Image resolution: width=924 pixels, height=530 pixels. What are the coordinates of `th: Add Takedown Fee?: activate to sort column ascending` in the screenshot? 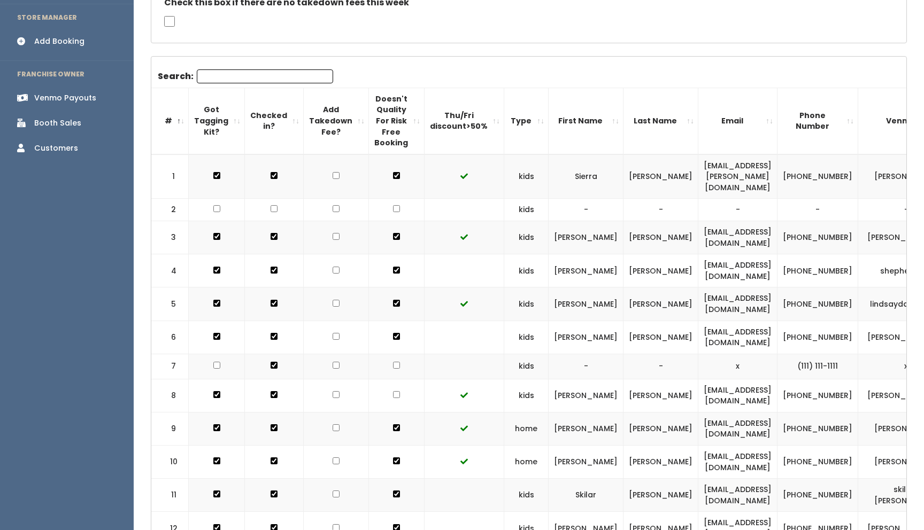 It's located at (336, 121).